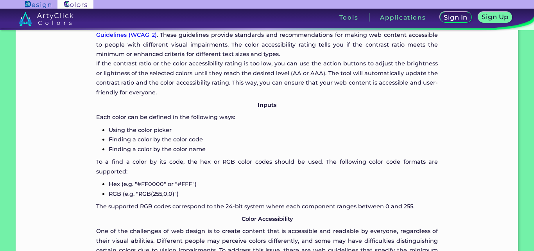 The width and height of the screenshot is (534, 251). What do you see at coordinates (273, 139) in the screenshot?
I see `p: Finding a color by the color code` at bounding box center [273, 139].